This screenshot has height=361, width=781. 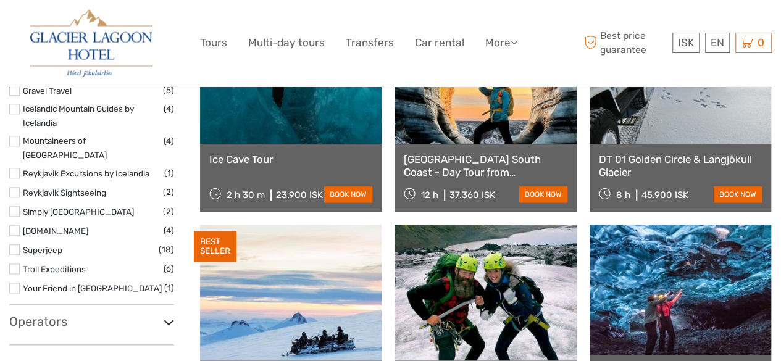 I want to click on p: We're away right now. Please check back later!, so click(x=78, y=27).